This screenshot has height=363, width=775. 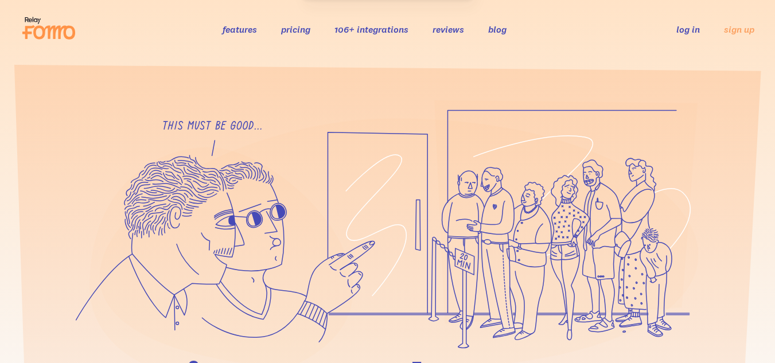 What do you see at coordinates (371, 29) in the screenshot?
I see `a: 106+ integrations` at bounding box center [371, 29].